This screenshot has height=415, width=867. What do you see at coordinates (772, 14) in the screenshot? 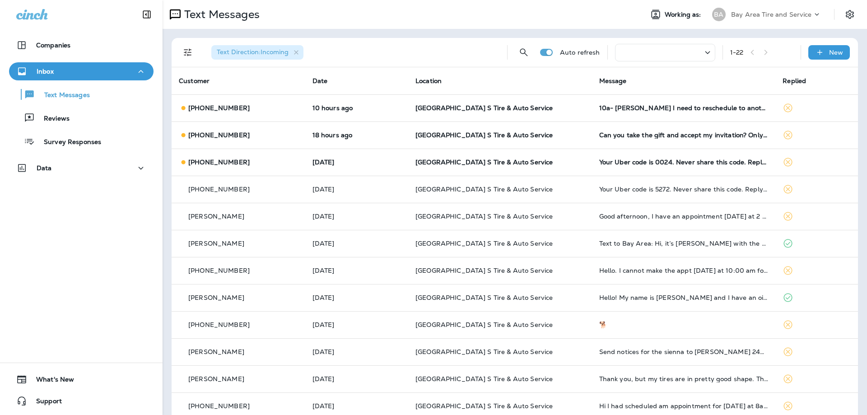
I see `p: Bay Area Tire and Service` at bounding box center [772, 14].